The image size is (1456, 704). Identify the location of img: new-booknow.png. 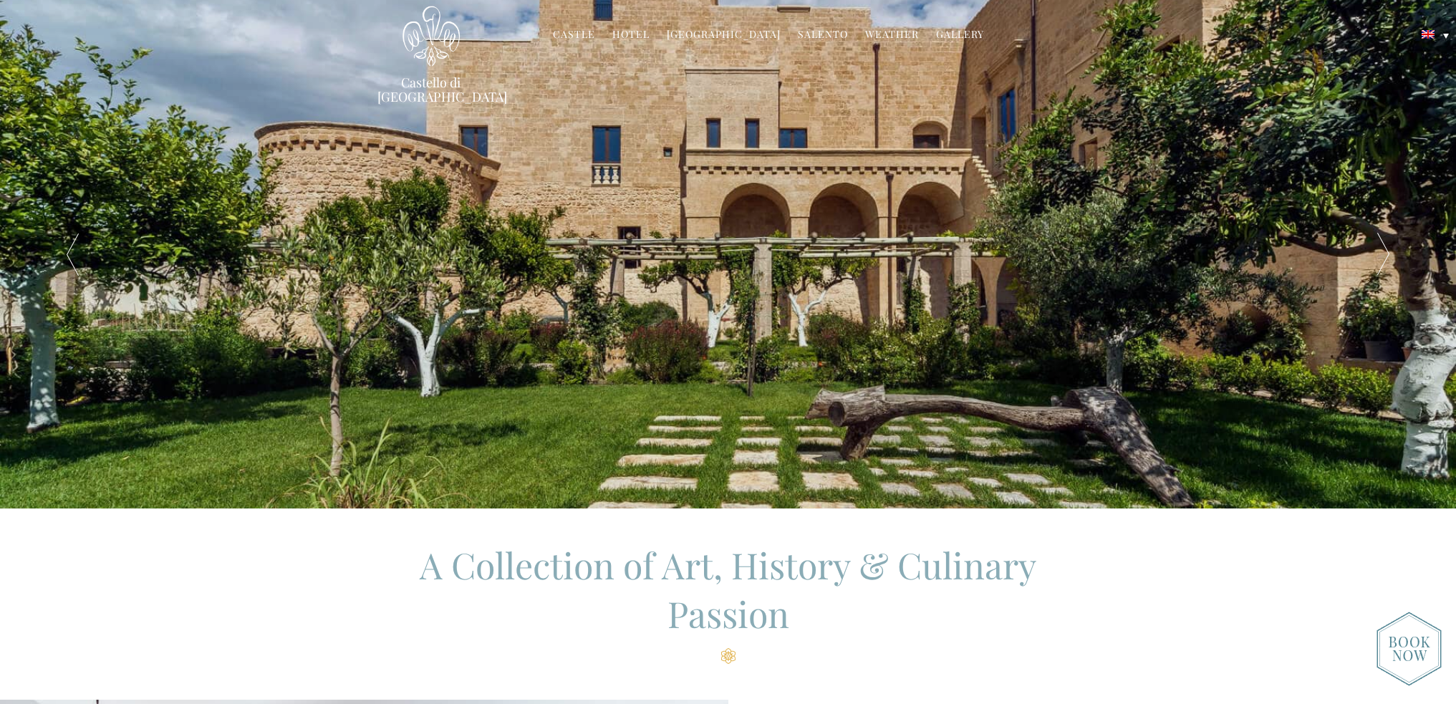
(1408, 649).